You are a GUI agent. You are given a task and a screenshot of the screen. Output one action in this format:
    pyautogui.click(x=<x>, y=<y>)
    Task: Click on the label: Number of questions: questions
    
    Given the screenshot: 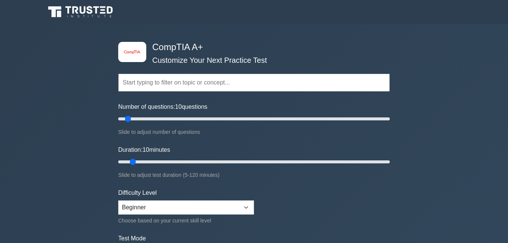 What is the action you would take?
    pyautogui.click(x=163, y=107)
    